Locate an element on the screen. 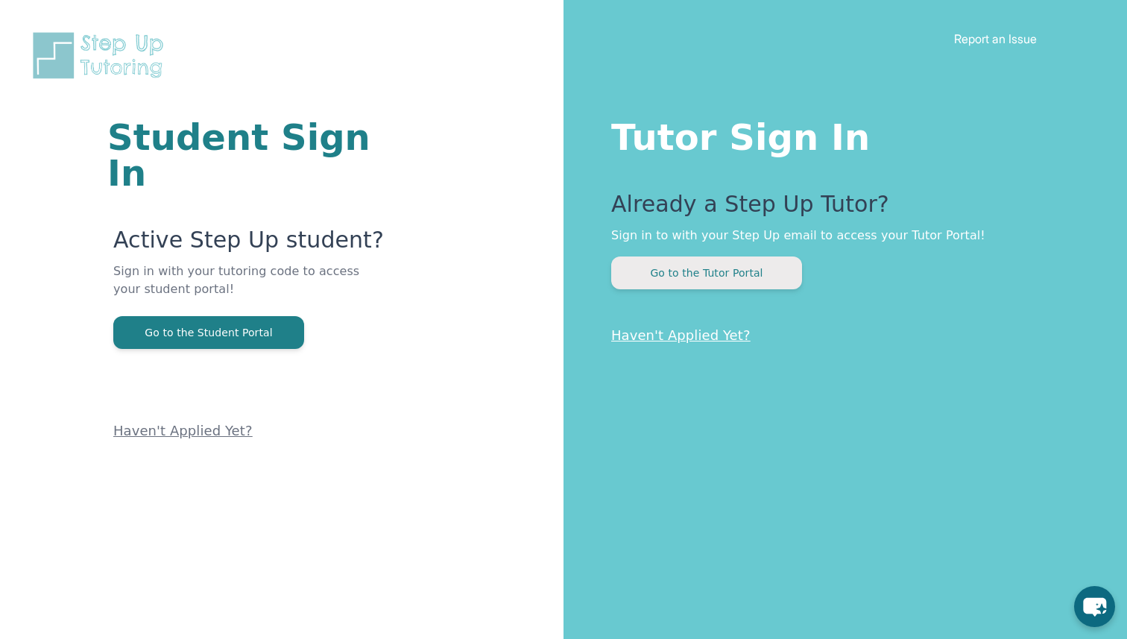 This screenshot has height=639, width=1127. p: Sign in to with your Step Up email to access your Tutor Portal! is located at coordinates (839, 236).